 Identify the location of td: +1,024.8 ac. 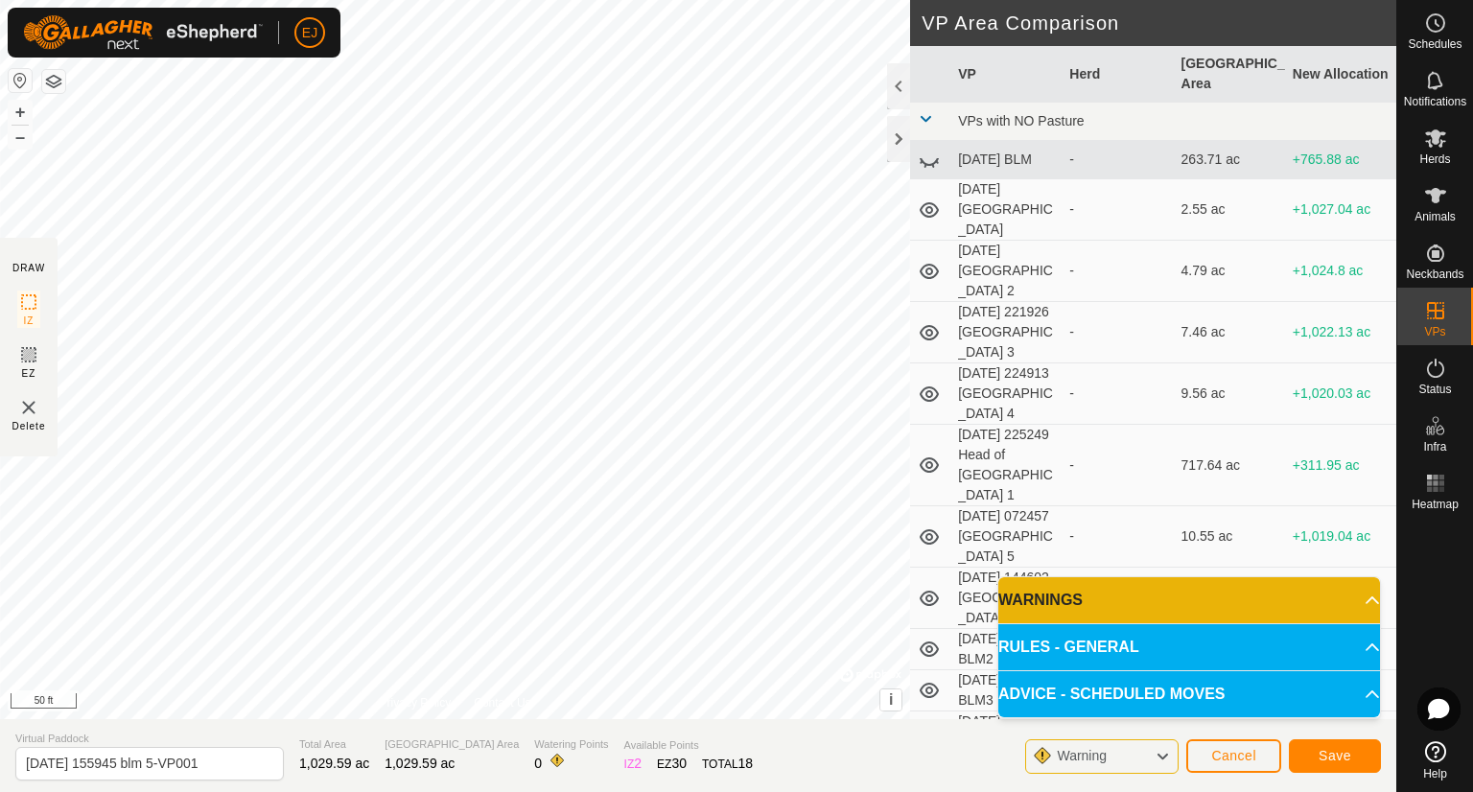
(1341, 271).